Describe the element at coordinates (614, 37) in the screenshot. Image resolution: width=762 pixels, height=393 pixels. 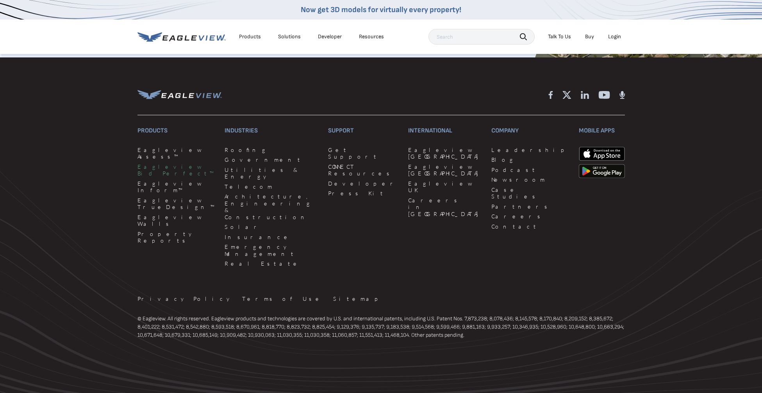
I see `div: Login` at that location.